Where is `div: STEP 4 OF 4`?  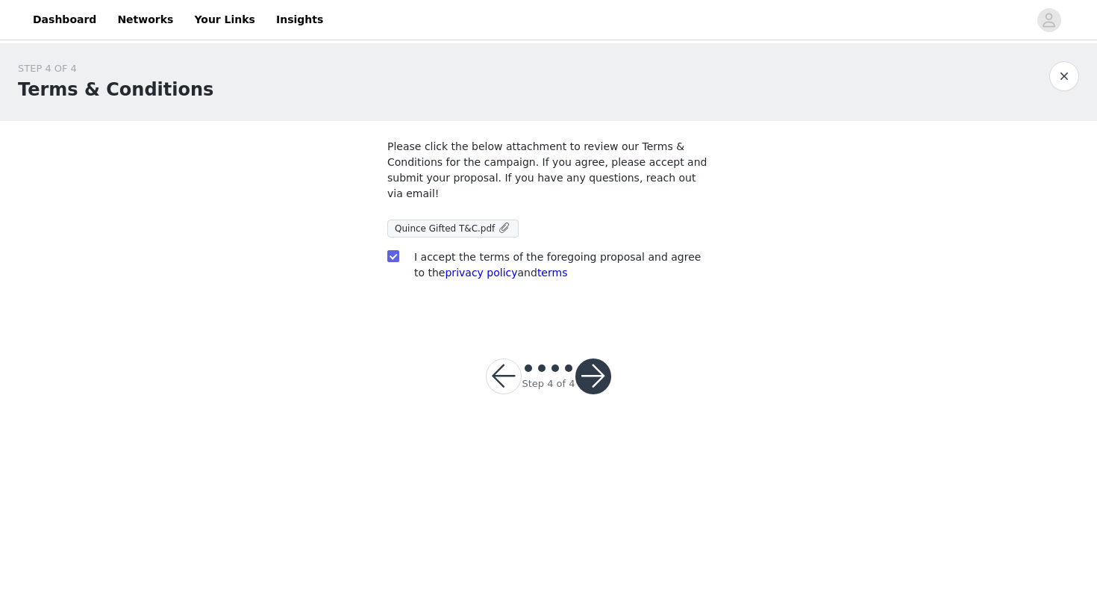
div: STEP 4 OF 4 is located at coordinates (116, 69).